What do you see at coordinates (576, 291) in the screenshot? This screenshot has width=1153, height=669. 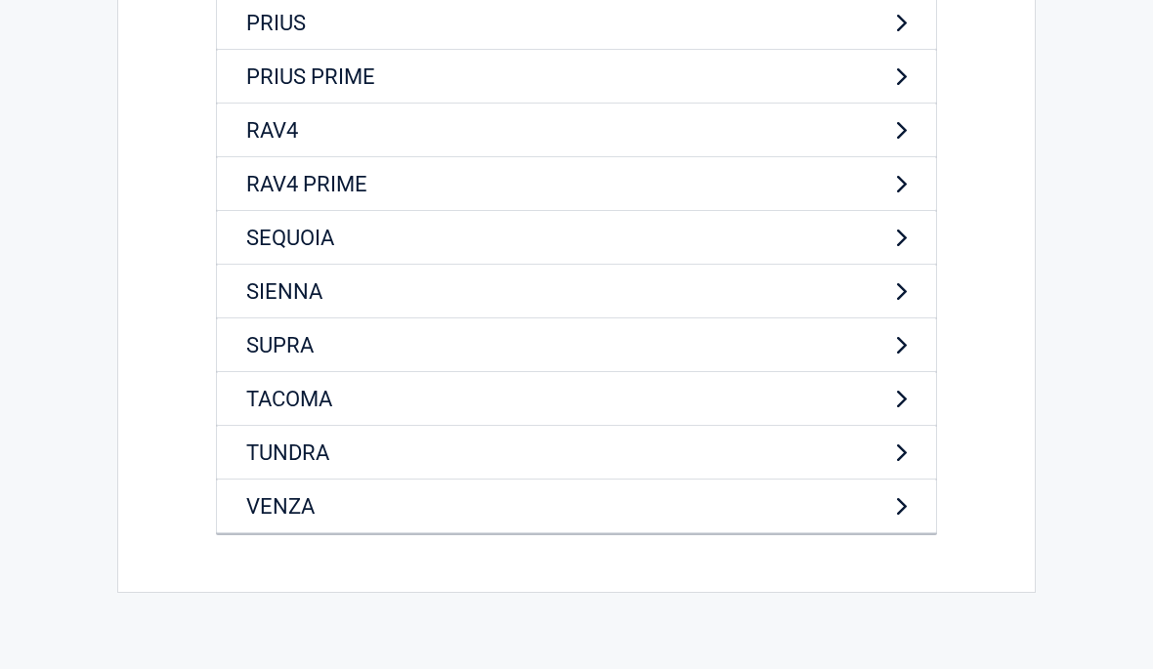 I see `a: SIENNA` at bounding box center [576, 291].